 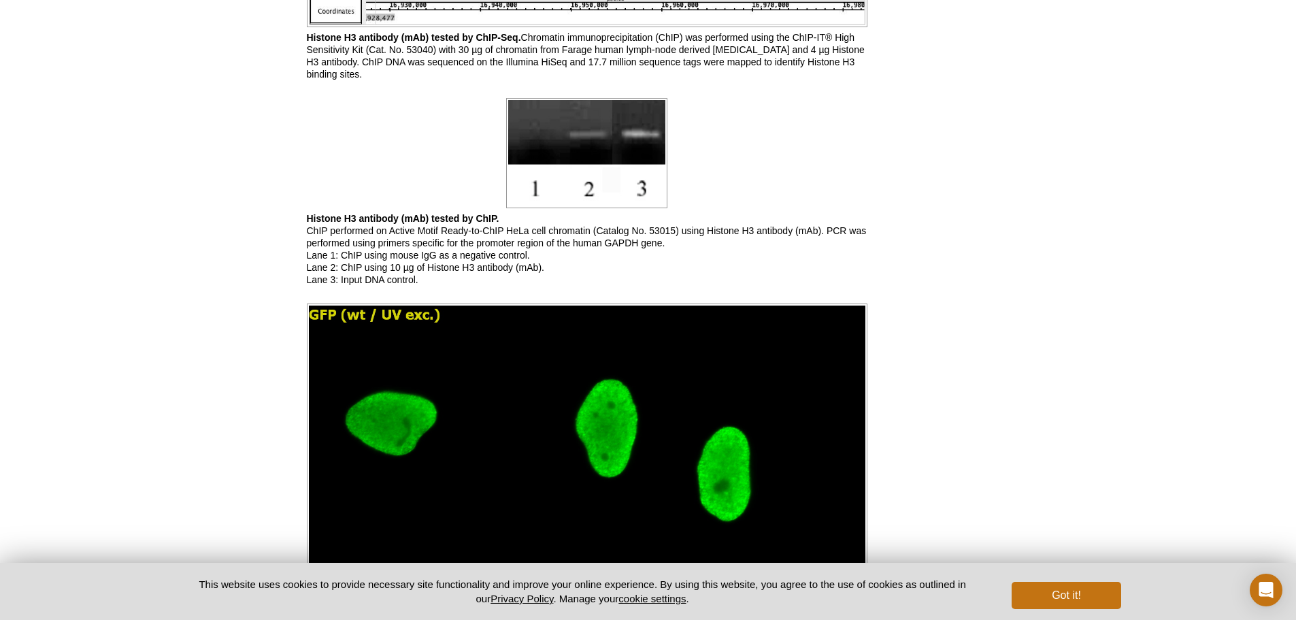 What do you see at coordinates (522, 598) in the screenshot?
I see `a: Privacy Policy` at bounding box center [522, 598].